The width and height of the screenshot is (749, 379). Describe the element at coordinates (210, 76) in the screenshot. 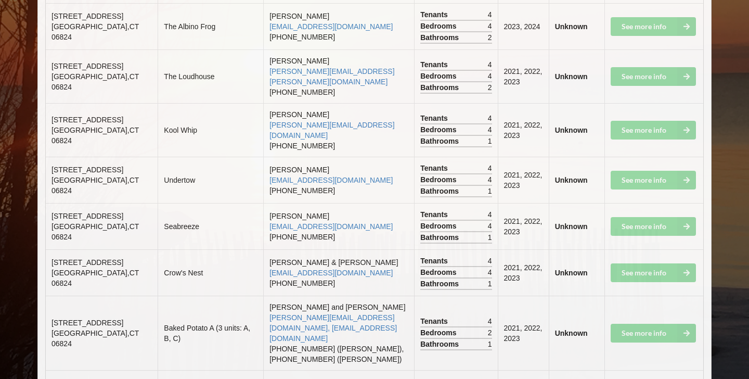

I see `td: The Loudhouse` at that location.